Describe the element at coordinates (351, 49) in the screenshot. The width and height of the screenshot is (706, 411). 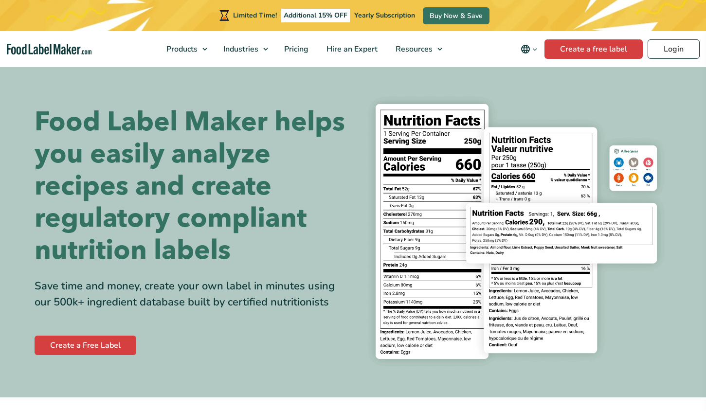
I see `a: Hire an Expert` at that location.